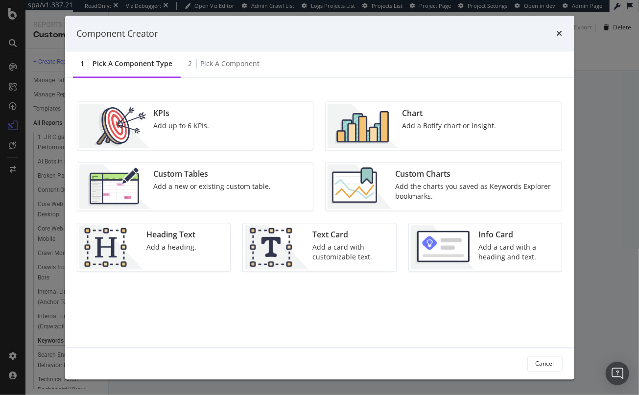 This screenshot has height=395, width=639. I want to click on img: __UUOcd1.png, so click(115, 126).